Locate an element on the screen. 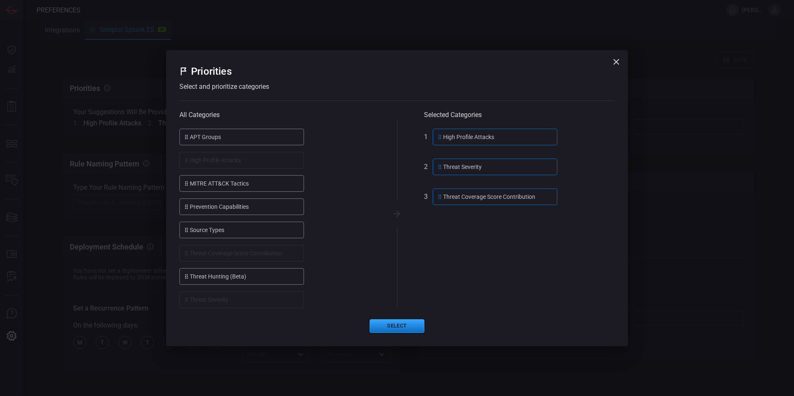 The image size is (794, 396). div: High Profile Attacks is located at coordinates (495, 137).